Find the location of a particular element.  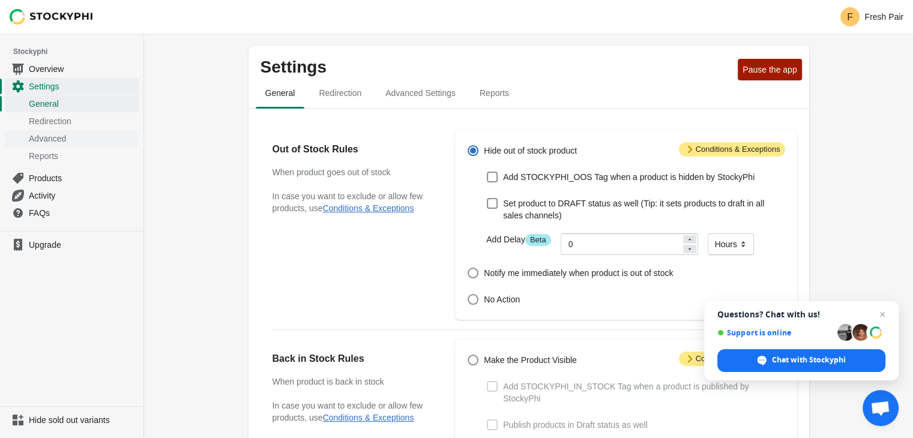

a: Open chat is located at coordinates (881, 408).